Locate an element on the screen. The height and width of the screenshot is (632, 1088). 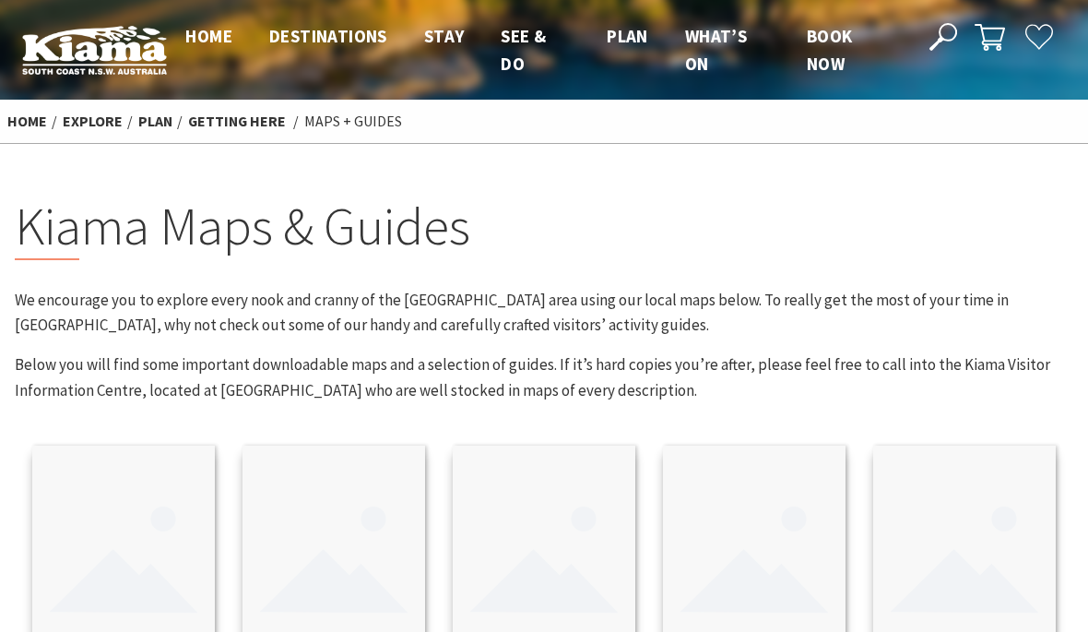
nav: Main Menu is located at coordinates (537, 50).